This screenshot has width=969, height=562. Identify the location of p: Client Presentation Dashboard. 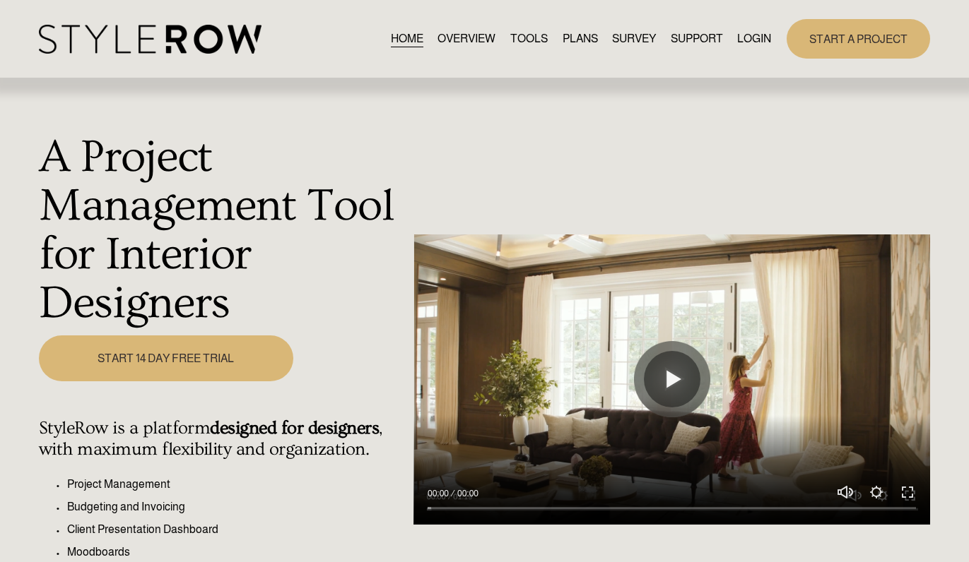
(236, 530).